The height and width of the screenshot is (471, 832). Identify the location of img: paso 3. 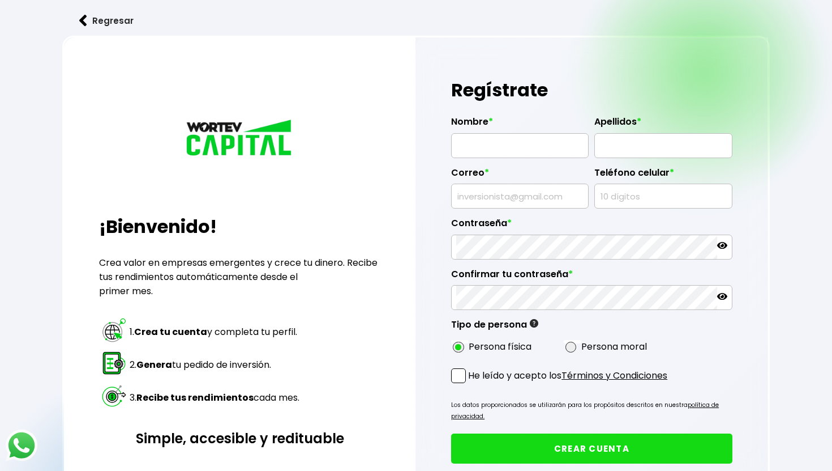
(114, 395).